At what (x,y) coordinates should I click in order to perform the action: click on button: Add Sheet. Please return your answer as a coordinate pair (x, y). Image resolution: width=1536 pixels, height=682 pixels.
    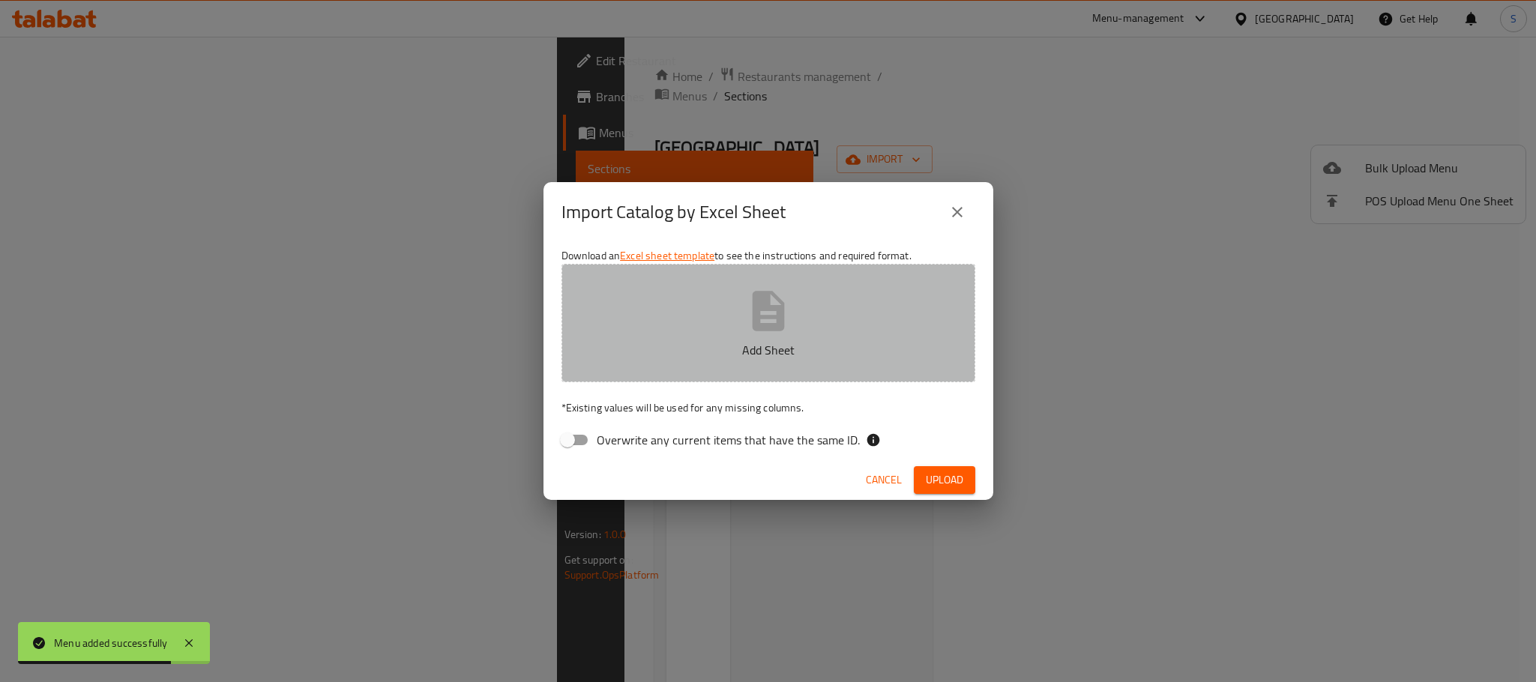
    Looking at the image, I should click on (768, 323).